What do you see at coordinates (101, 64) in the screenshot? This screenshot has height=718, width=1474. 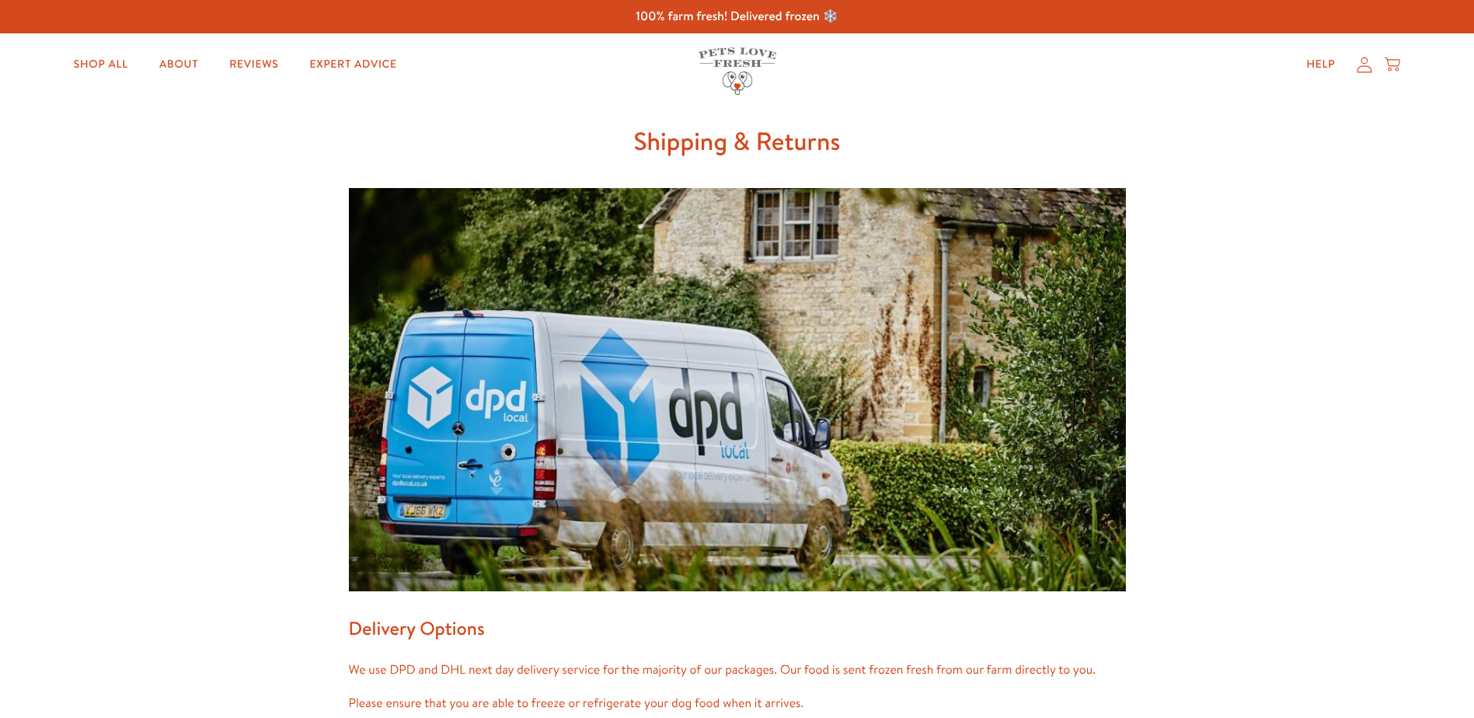 I see `a: Shop All` at bounding box center [101, 64].